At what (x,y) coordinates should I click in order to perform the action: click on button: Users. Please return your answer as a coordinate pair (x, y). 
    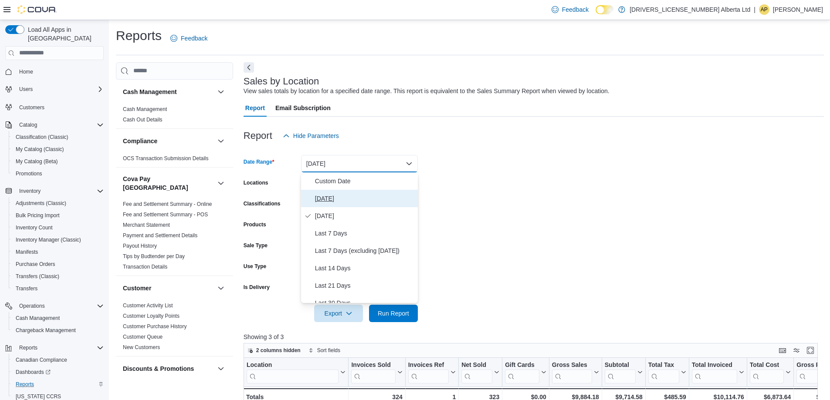
    Looking at the image, I should click on (54, 89).